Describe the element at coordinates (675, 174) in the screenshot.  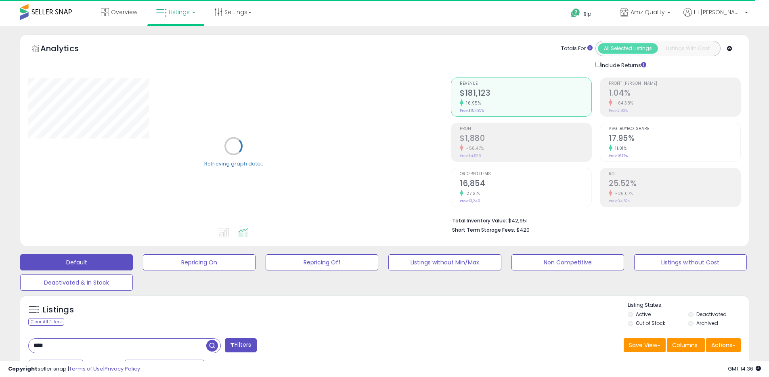
I see `span: ROI` at that location.